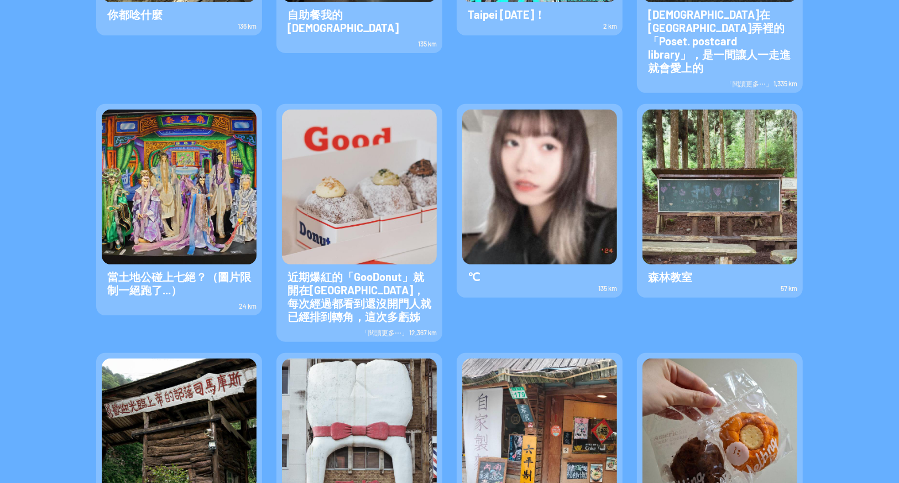 The image size is (899, 483). What do you see at coordinates (247, 26) in the screenshot?
I see `span: 136 km` at bounding box center [247, 26].